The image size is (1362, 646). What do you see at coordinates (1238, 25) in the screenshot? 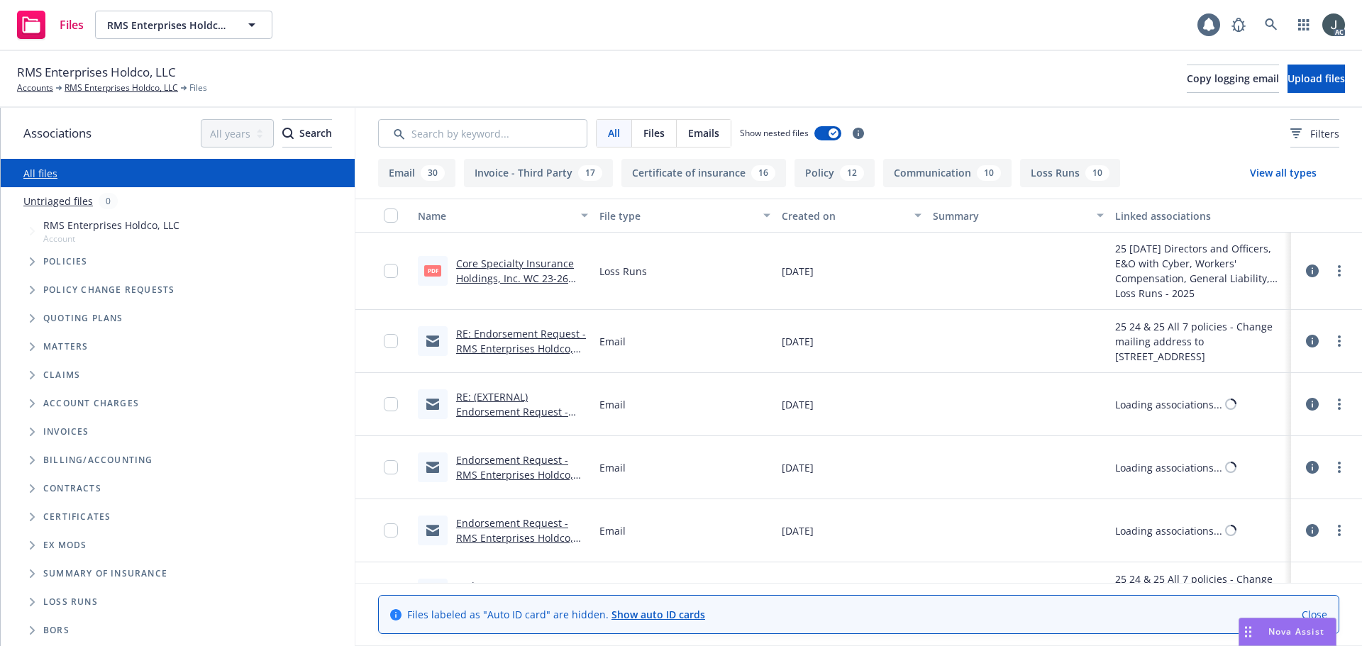
I see `a: Report a Bug` at bounding box center [1238, 25].